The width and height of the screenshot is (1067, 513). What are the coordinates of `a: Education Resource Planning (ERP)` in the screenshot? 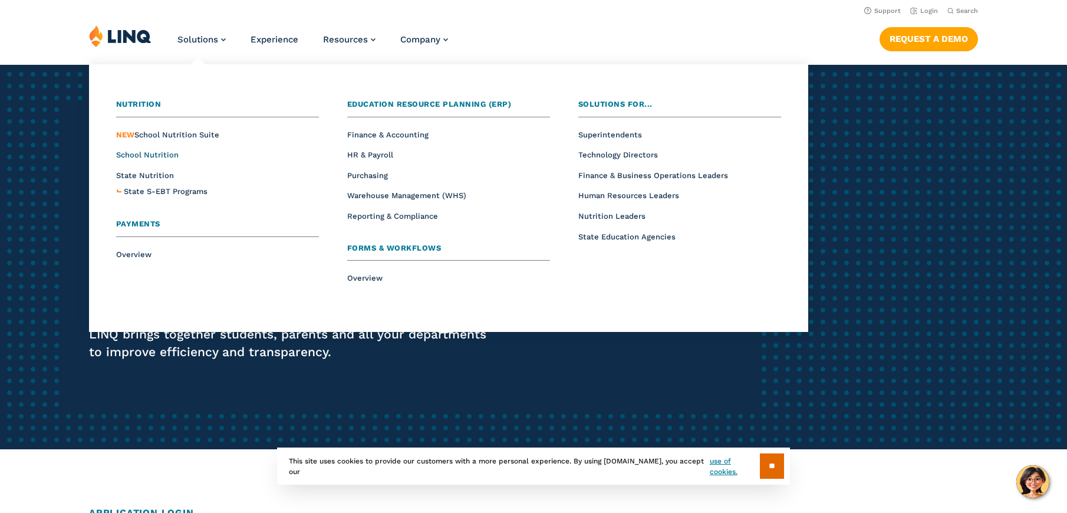 It's located at (449, 108).